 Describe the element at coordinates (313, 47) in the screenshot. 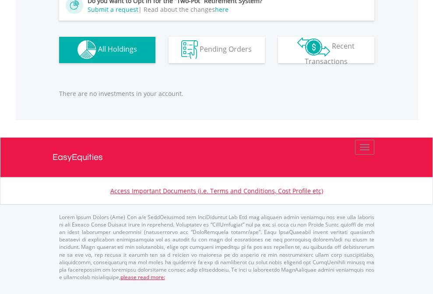

I see `img: transactions-zar-wht.png` at that location.